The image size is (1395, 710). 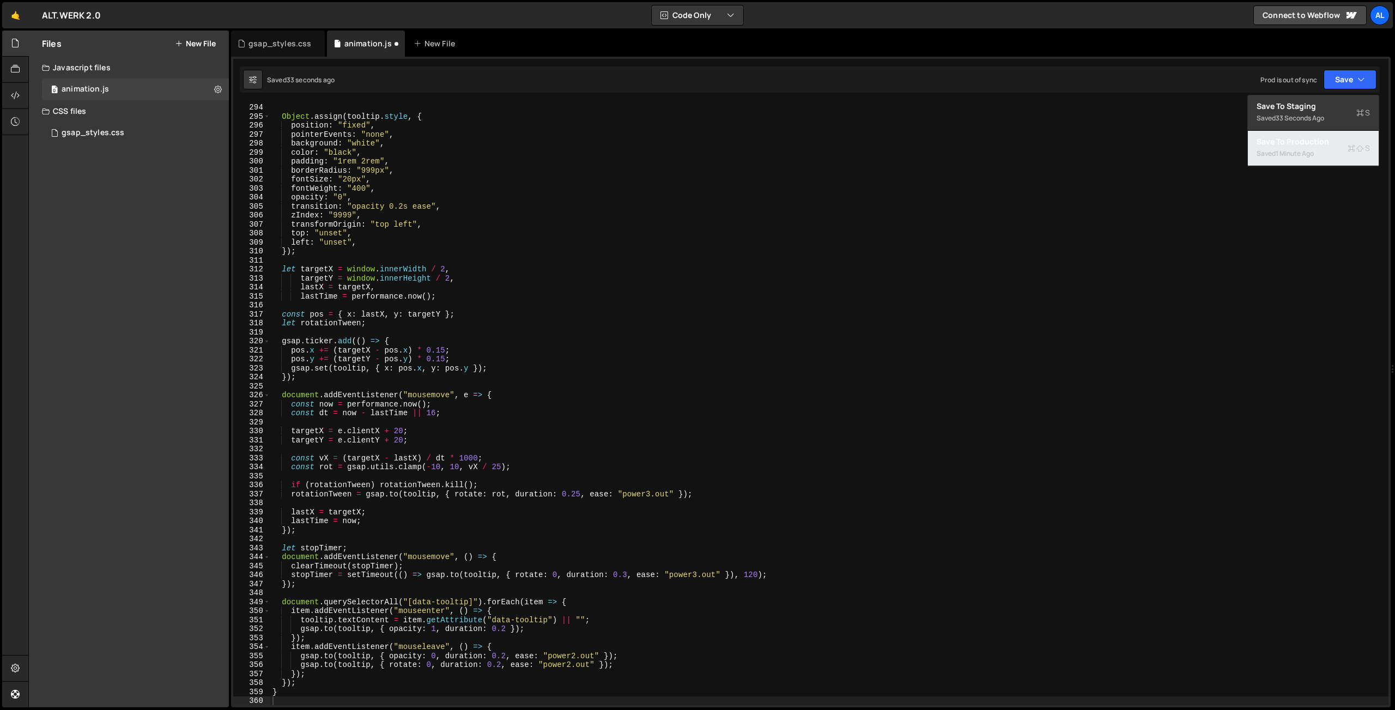 I want to click on div: 320, so click(x=252, y=341).